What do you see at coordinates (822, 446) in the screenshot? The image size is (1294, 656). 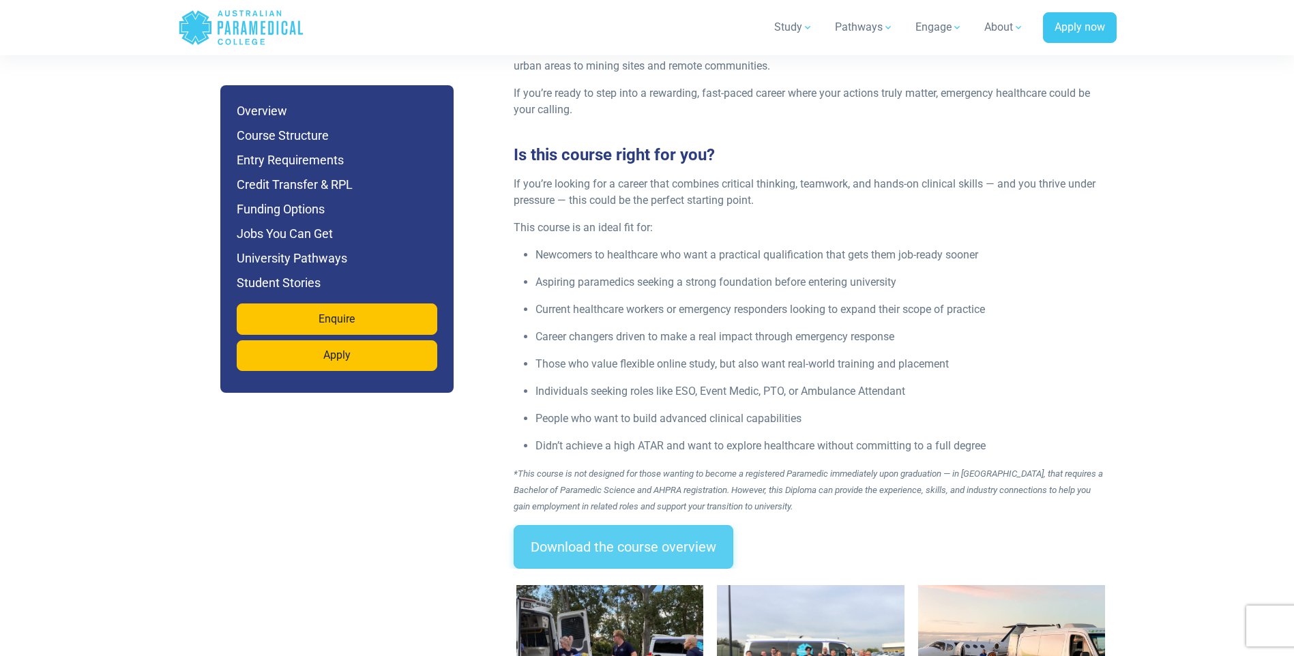 I see `p: Didn’t achieve a high ATAR and want to explore healthcare without committing to a full degree` at bounding box center [822, 446].